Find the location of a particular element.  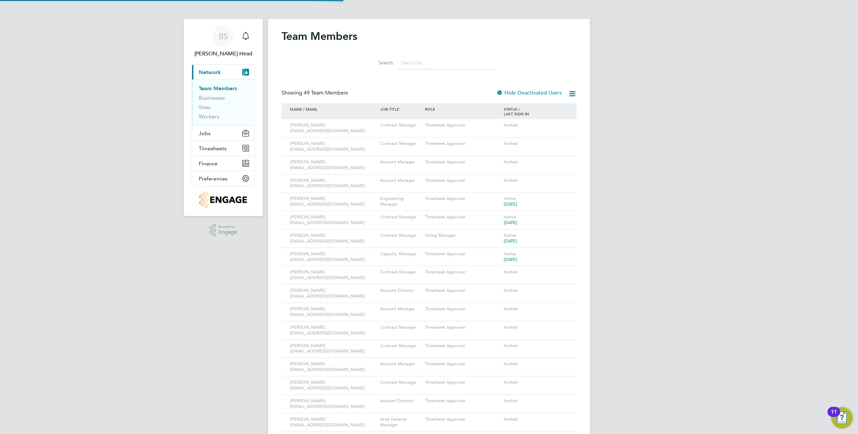

span: Jobs is located at coordinates (204, 133).